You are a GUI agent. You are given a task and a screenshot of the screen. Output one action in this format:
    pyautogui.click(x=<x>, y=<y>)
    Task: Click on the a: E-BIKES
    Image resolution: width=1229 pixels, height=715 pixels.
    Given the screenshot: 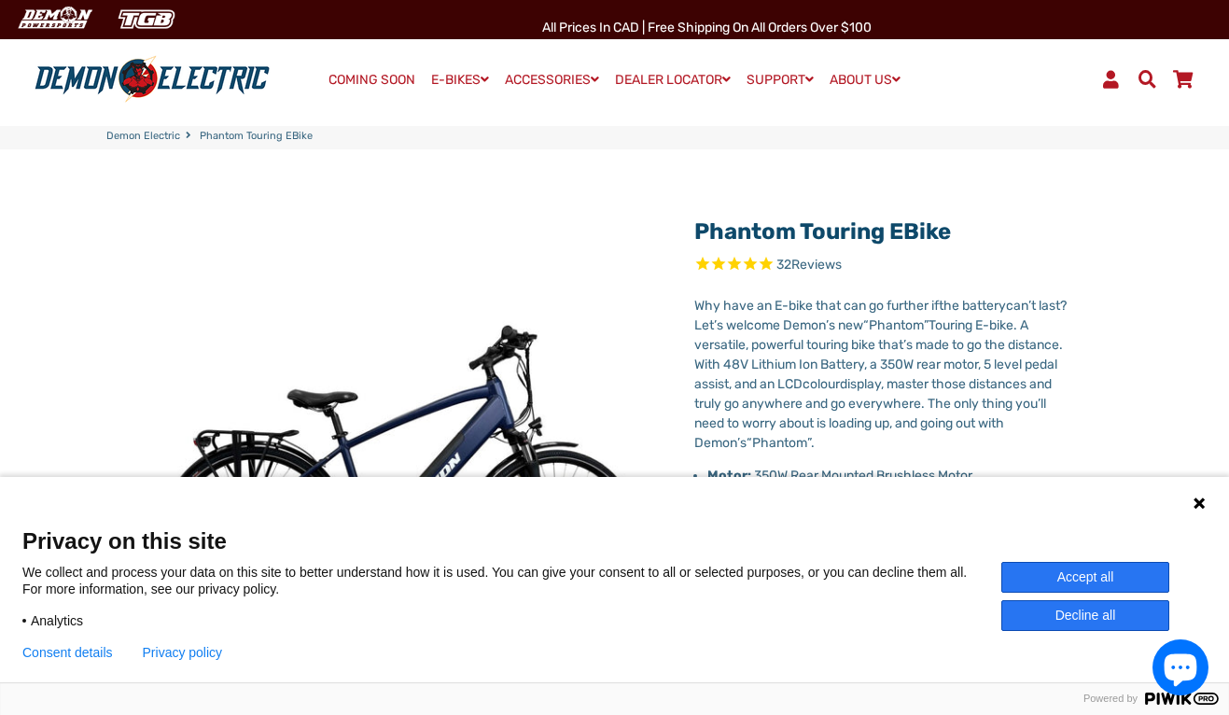 What is the action you would take?
    pyautogui.click(x=460, y=79)
    